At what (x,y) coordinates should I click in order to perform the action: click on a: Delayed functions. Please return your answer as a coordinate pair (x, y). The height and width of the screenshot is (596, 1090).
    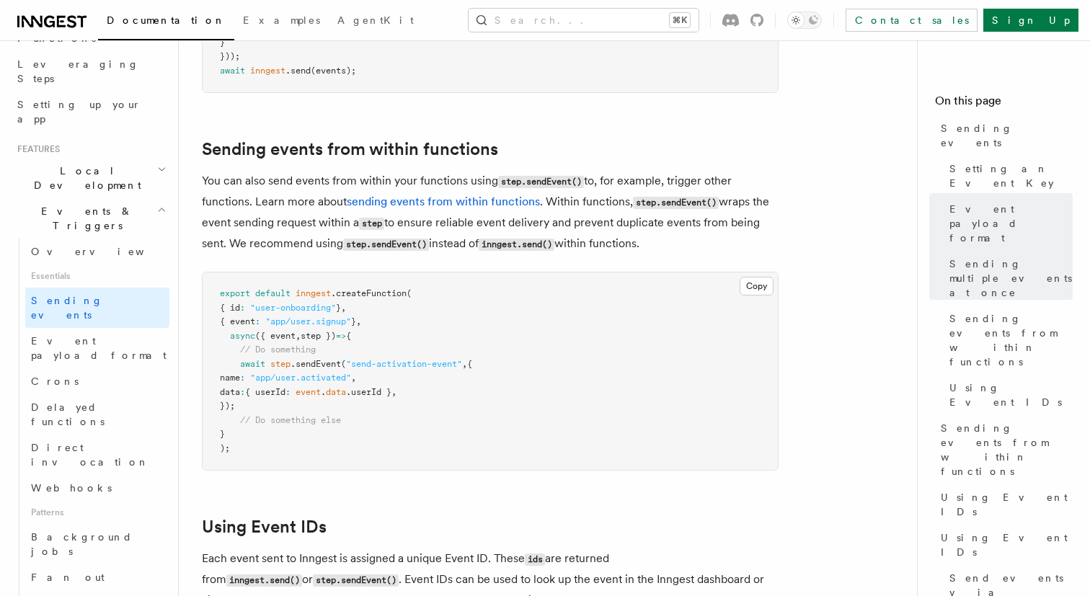
    Looking at the image, I should click on (97, 415).